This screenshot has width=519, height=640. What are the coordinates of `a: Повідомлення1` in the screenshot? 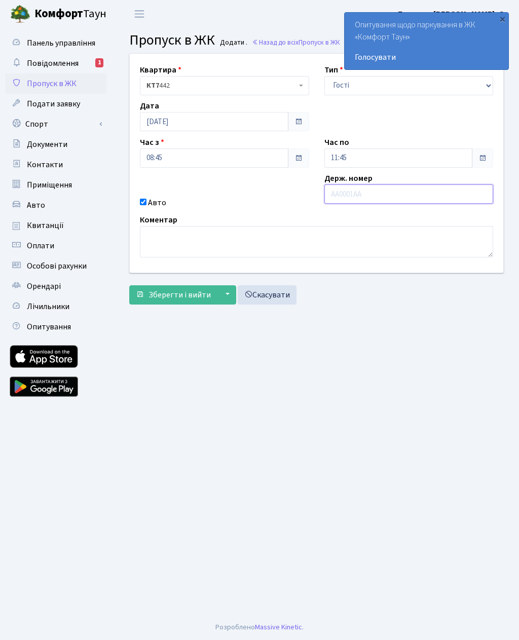 It's located at (56, 63).